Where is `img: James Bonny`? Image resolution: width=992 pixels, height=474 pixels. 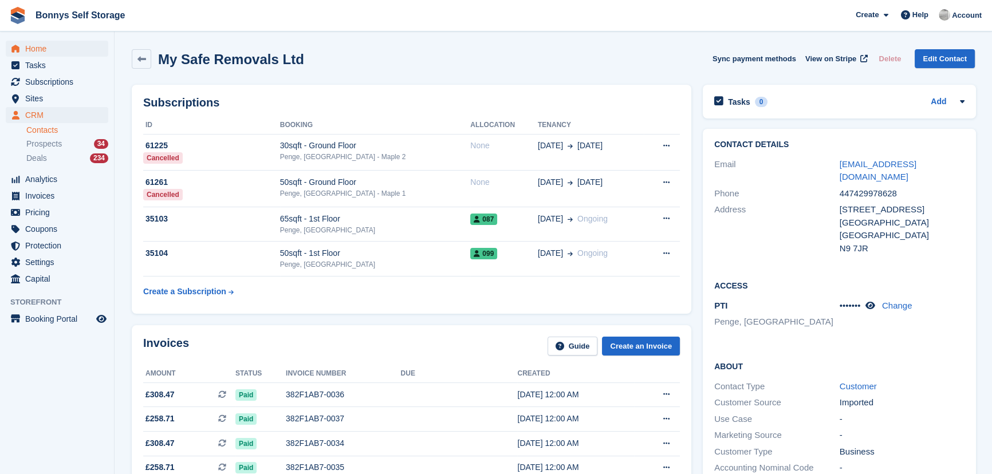 img: James Bonny is located at coordinates (945, 15).